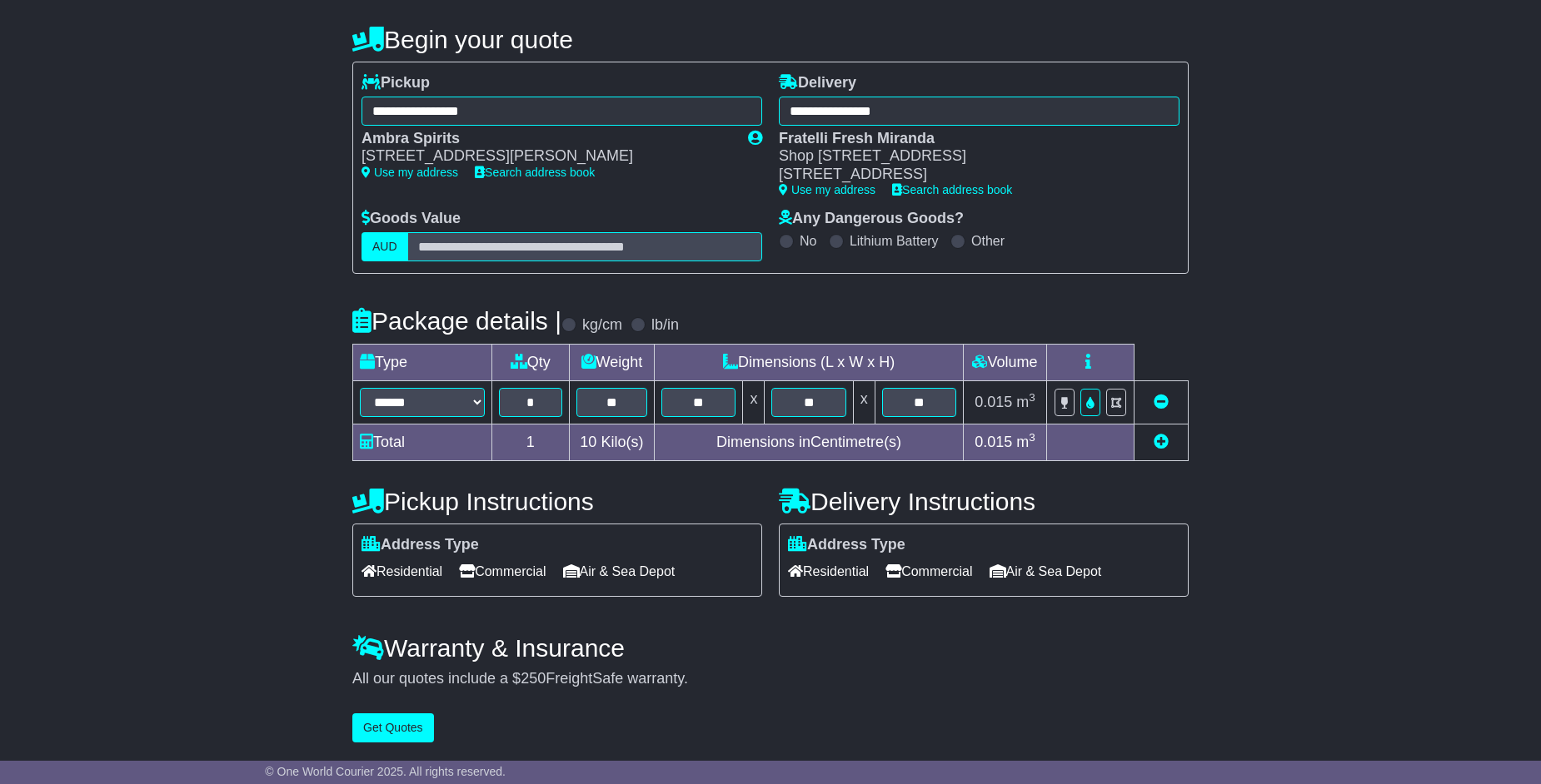 This screenshot has width=1541, height=784. I want to click on h4: Package details |, so click(456, 320).